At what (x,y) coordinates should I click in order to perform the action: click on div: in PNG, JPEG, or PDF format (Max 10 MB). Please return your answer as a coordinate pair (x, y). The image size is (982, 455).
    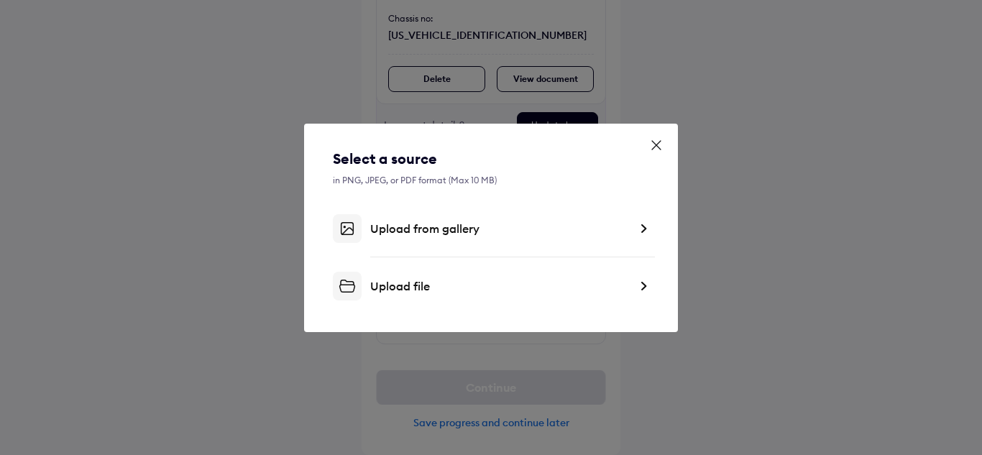
    Looking at the image, I should click on (491, 180).